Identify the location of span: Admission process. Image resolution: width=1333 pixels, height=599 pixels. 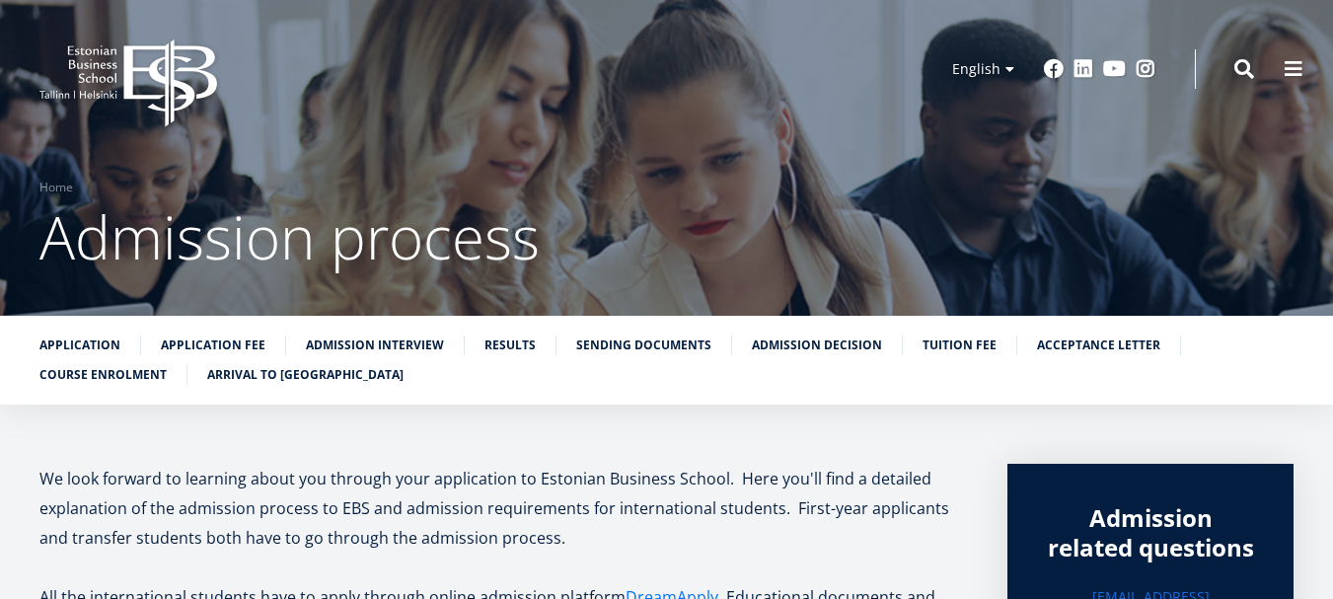
(289, 237).